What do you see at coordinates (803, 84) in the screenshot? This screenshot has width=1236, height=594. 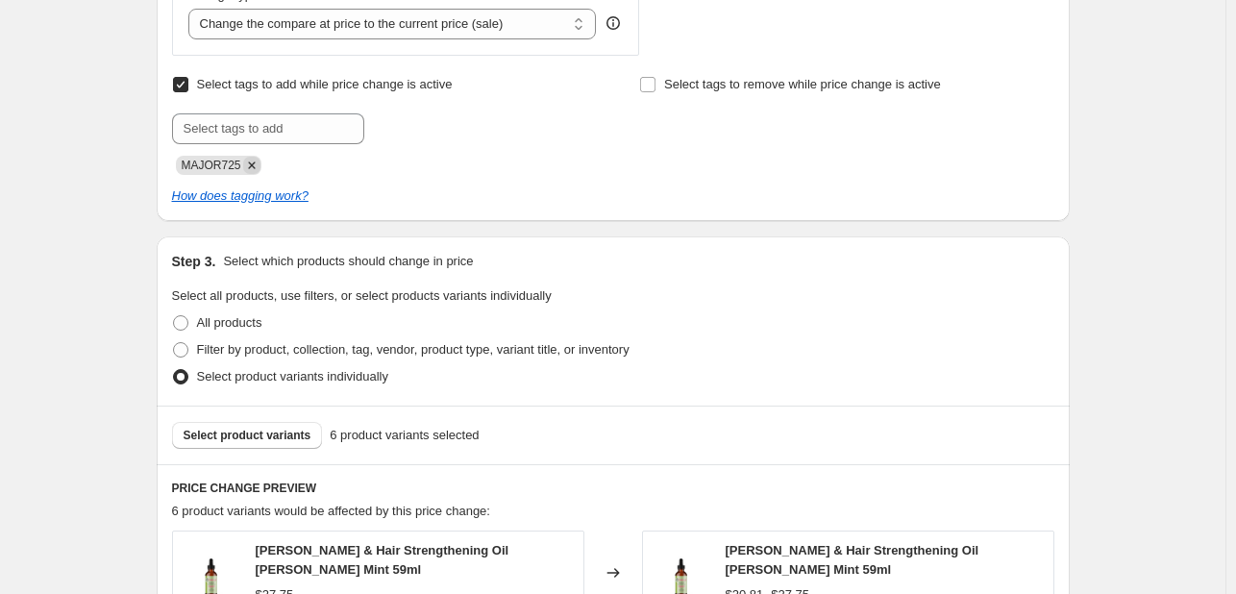 I see `span: Select tags to remove while price change is active` at bounding box center [803, 84].